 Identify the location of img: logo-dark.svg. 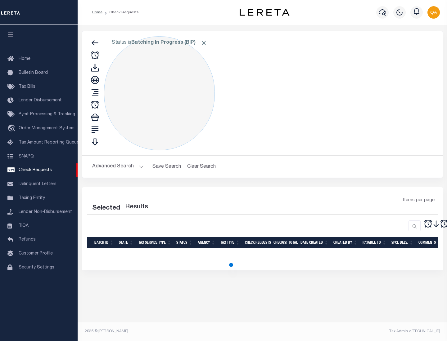
(264, 12).